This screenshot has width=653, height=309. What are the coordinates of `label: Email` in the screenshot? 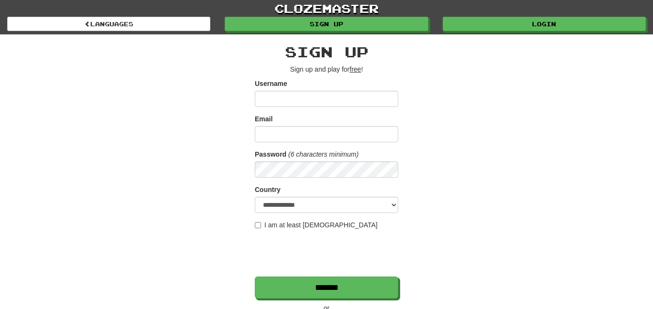 It's located at (263, 119).